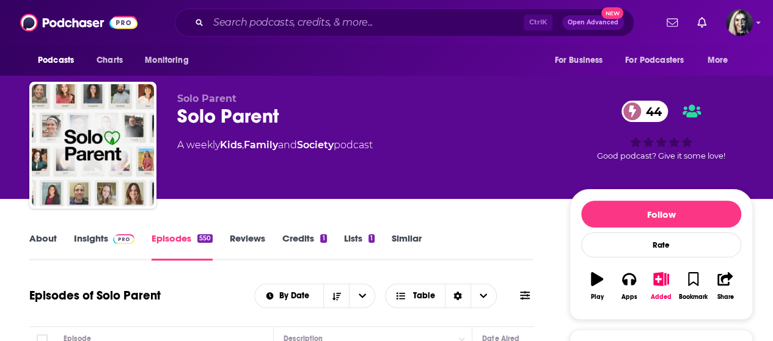 This screenshot has width=773, height=341. Describe the element at coordinates (359, 247) in the screenshot. I see `a: Lists1` at that location.